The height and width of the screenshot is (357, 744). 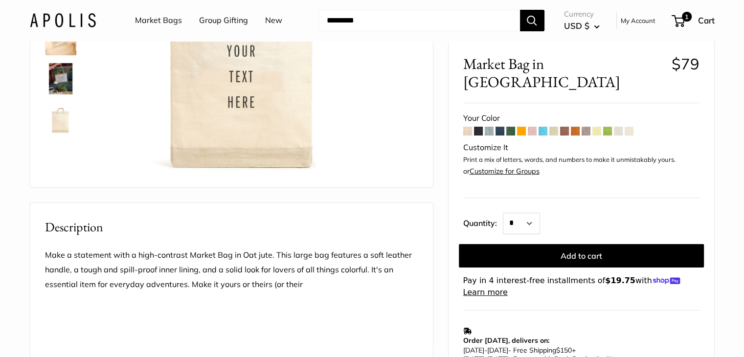 I want to click on button: USD $, so click(x=582, y=26).